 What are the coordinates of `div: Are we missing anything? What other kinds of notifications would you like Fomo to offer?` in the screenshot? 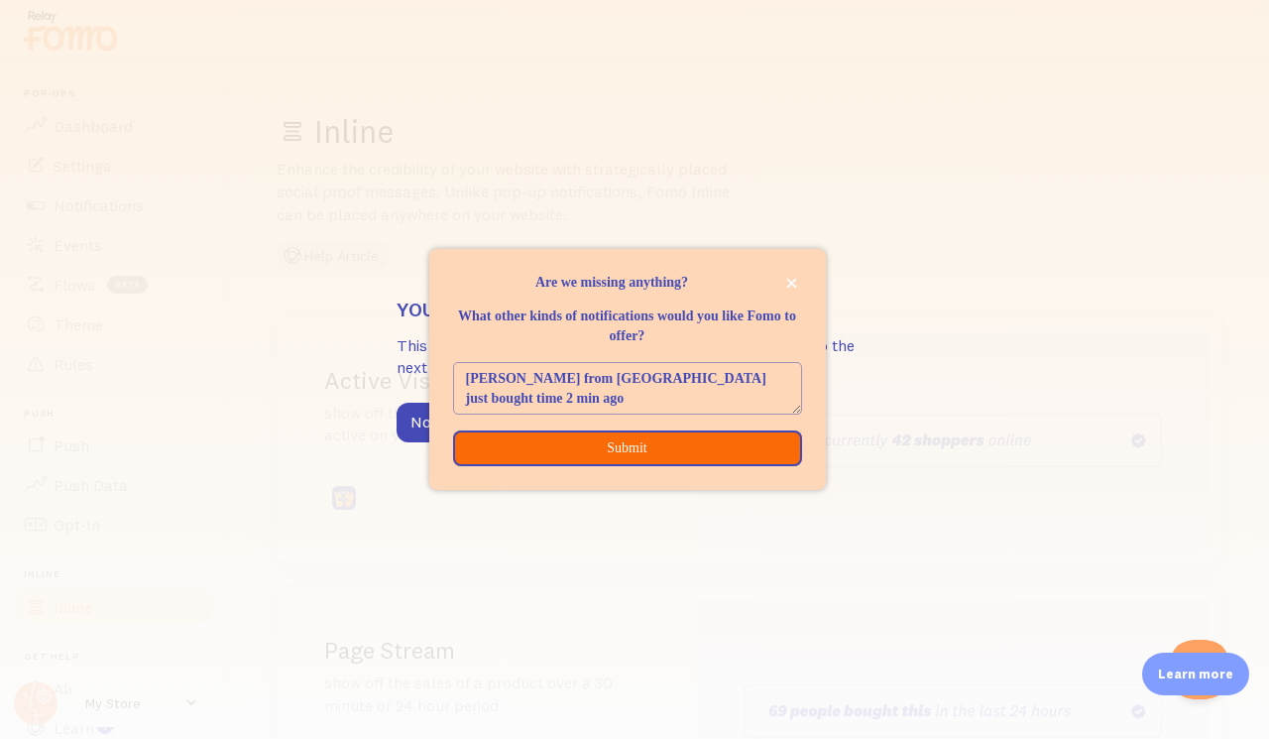 It's located at (628, 369).